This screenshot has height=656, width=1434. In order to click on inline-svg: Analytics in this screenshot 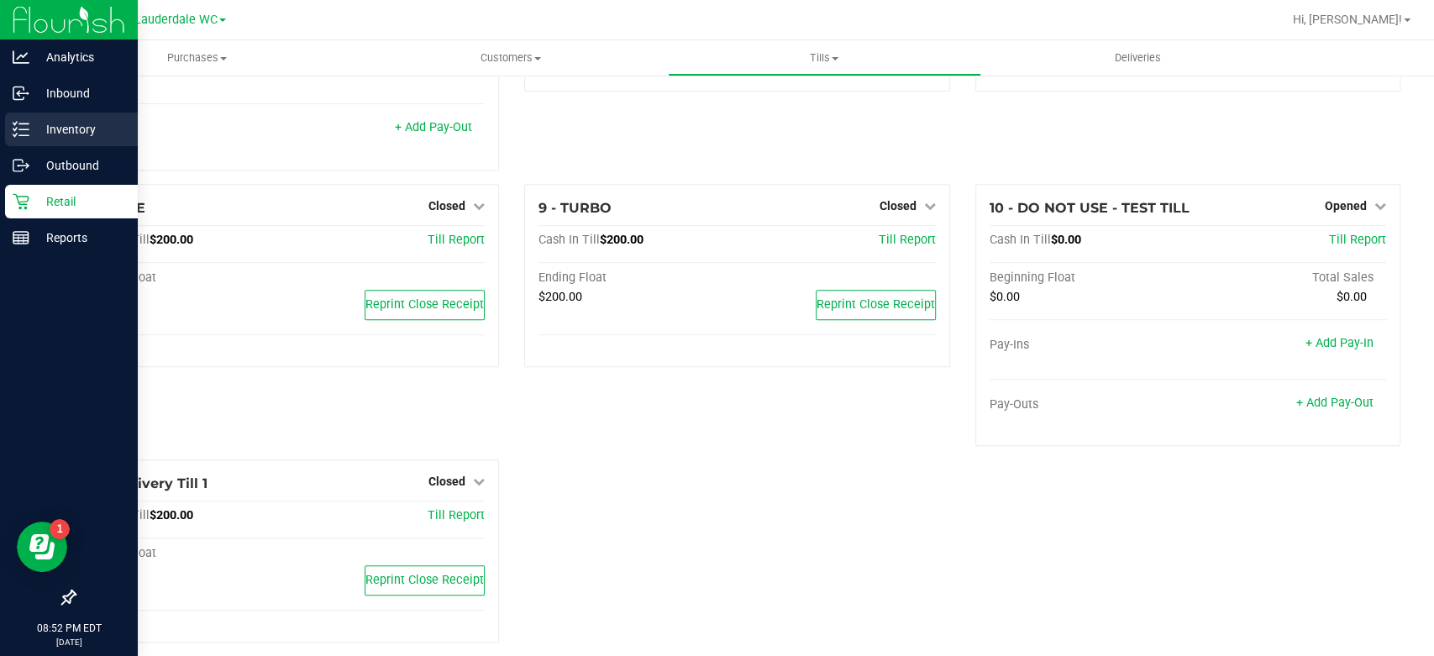, I will do `click(21, 57)`.